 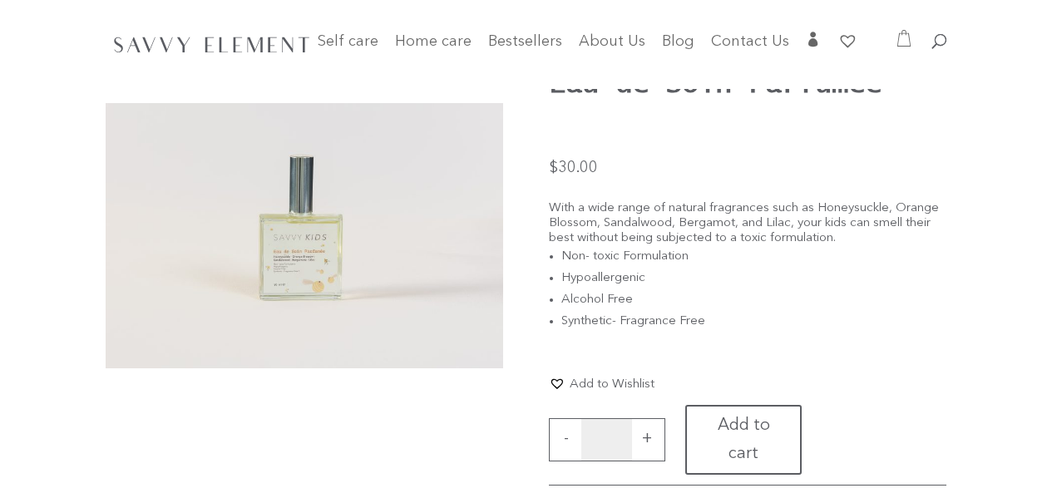 What do you see at coordinates (754, 279) in the screenshot?
I see `li: Hypoallergenic` at bounding box center [754, 279].